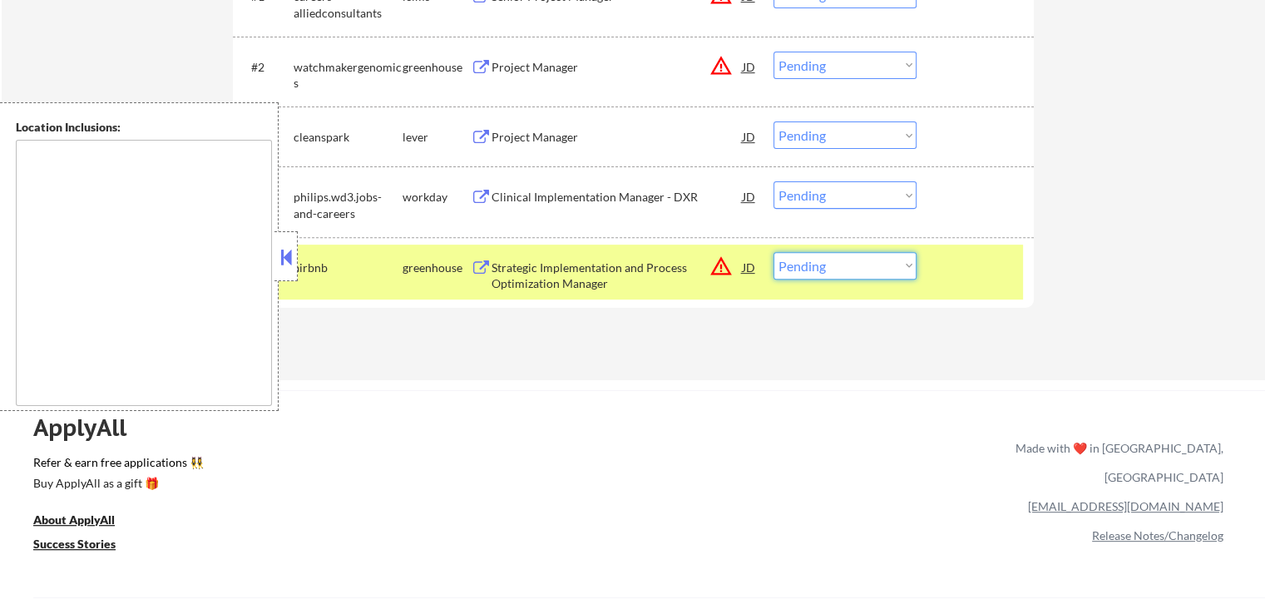 The width and height of the screenshot is (1265, 614). Describe the element at coordinates (617, 197) in the screenshot. I see `div: Clinical Implementation Manager - DXR` at that location.